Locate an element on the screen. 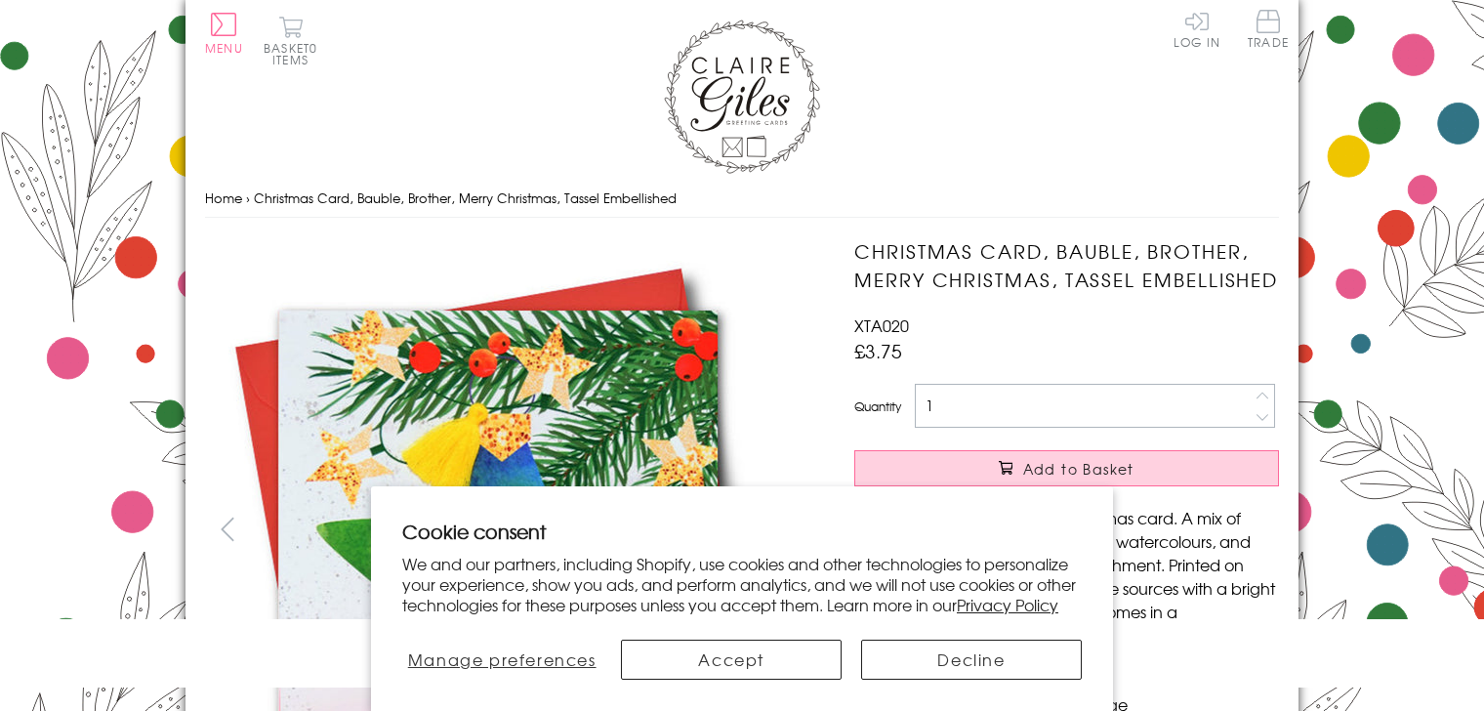 The width and height of the screenshot is (1484, 711). span: Trade is located at coordinates (1268, 28).